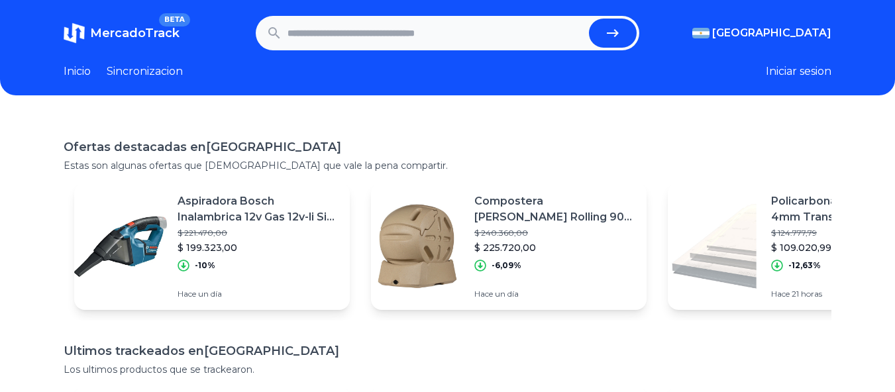  What do you see at coordinates (212, 246) in the screenshot?
I see `a: Featured imageAspiradora Bosch Inalambrica 12v Gas 12v-li Sin Bateria$ 221.470,00$ 199.323,00-10%...` at bounding box center [212, 246].